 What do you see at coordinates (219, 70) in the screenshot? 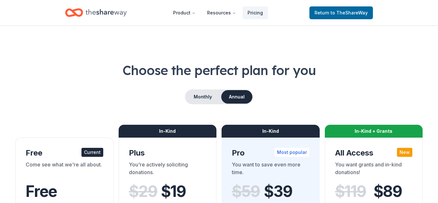
I see `h1: Choose the perfect plan for you` at bounding box center [219, 70].